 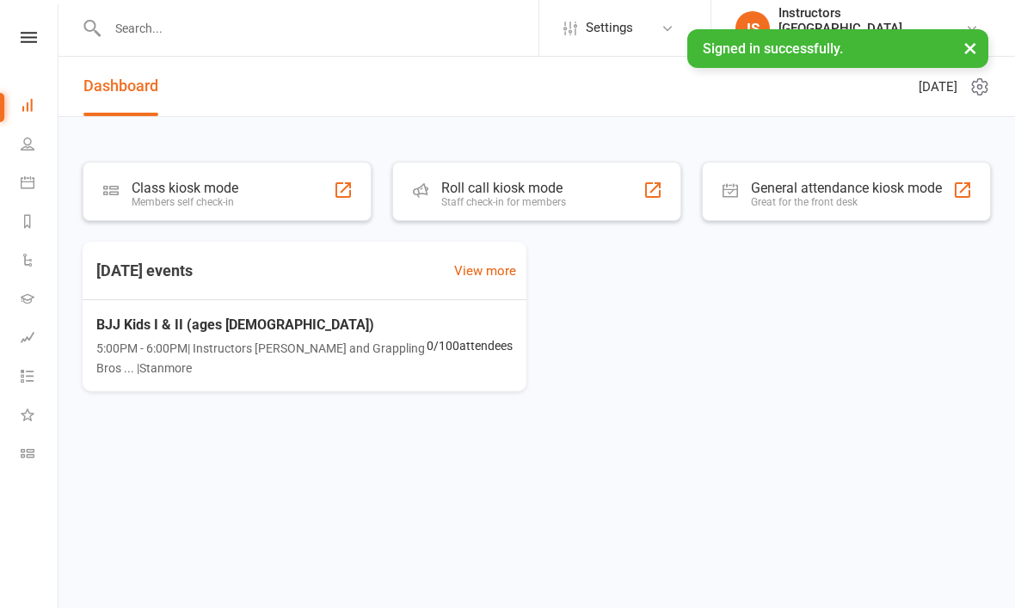 What do you see at coordinates (847, 202) in the screenshot?
I see `div: Great for the front desk` at bounding box center [847, 202].